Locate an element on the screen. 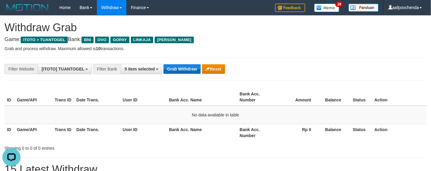  td: No data available in table is located at coordinates (215, 115).